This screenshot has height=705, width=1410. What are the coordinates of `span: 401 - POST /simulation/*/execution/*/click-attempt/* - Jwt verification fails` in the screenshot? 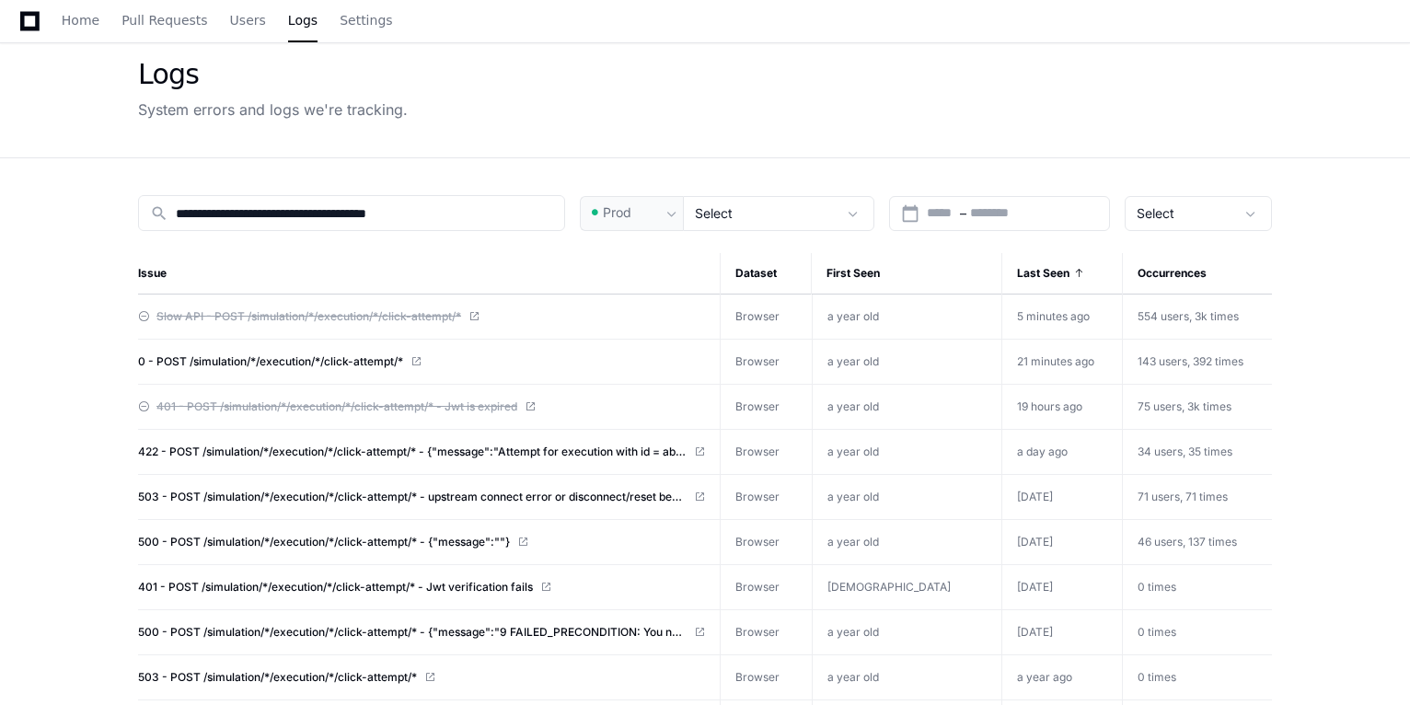 It's located at (335, 587).